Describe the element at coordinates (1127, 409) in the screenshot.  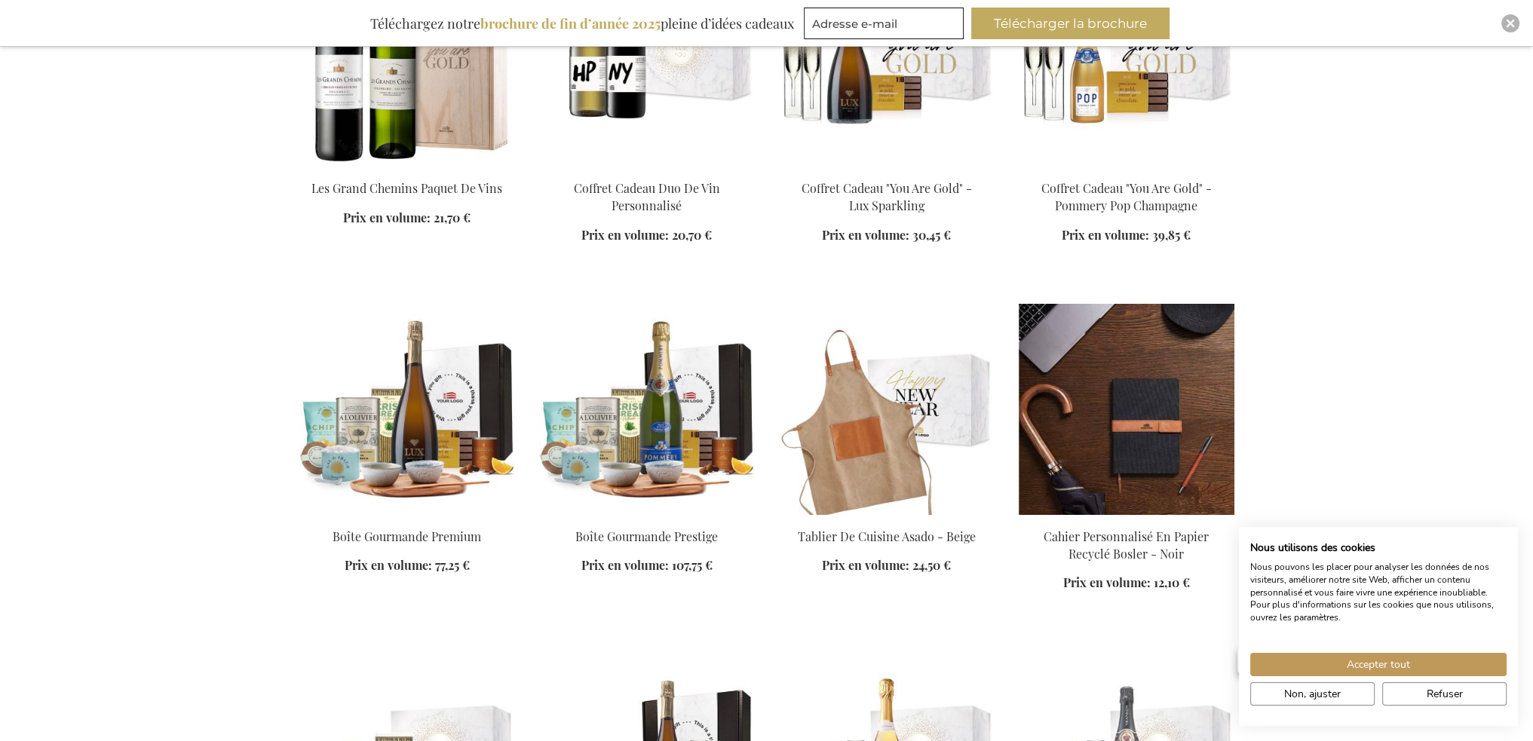
I see `img: Cahier Personnalisé En Papier Recyclé Bosler - Noir` at that location.